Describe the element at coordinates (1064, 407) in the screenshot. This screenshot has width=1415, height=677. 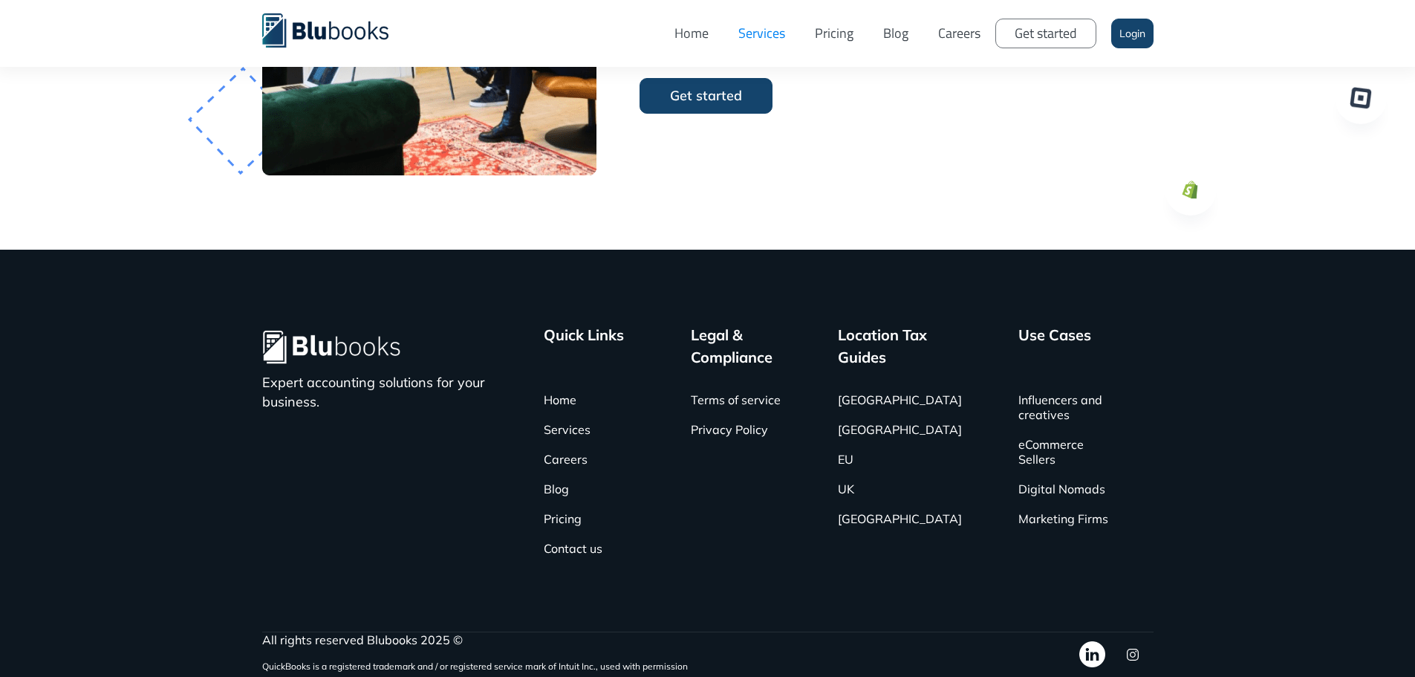
I see `a: Influencers and creatives` at that location.